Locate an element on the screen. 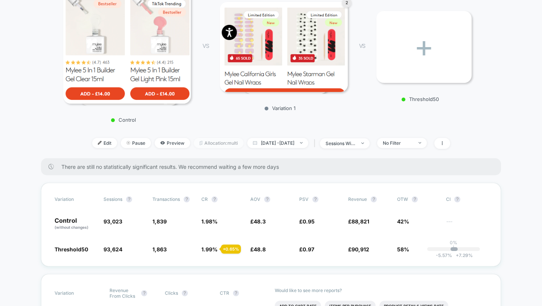 The image size is (542, 306). span: There are still no statistically significant results. We recommend waiting a few more days is located at coordinates (274, 166).